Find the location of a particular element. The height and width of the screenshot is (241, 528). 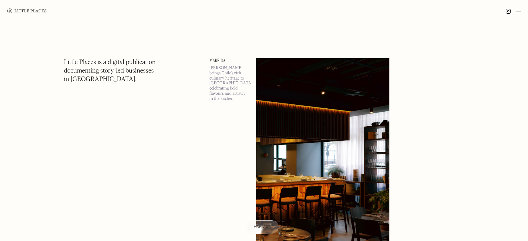

a: Mareida is located at coordinates (229, 61).